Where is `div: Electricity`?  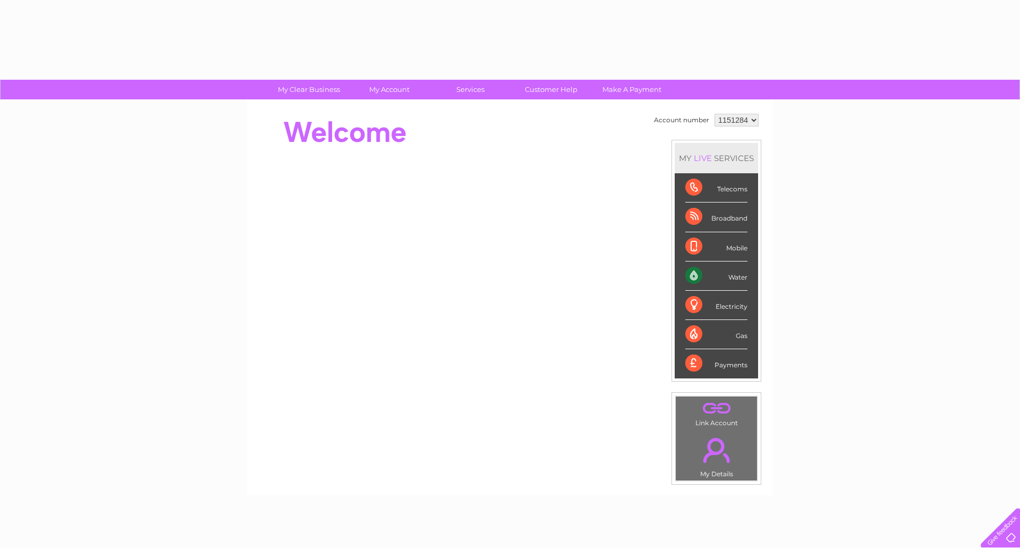 div: Electricity is located at coordinates (716, 305).